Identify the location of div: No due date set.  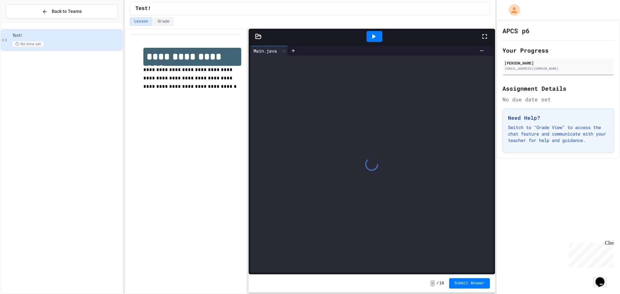
(559, 100).